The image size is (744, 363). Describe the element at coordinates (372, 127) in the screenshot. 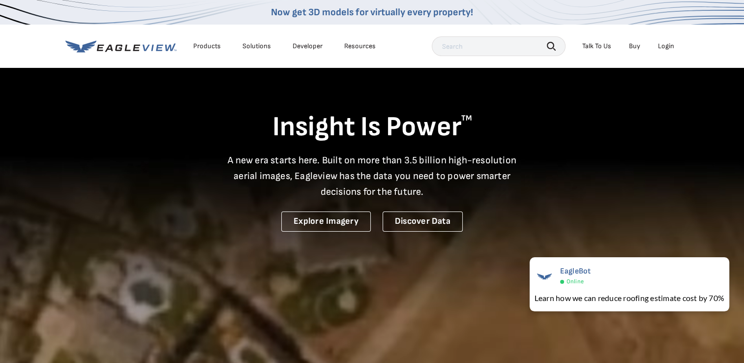

I see `h1: Insight Is Power` at that location.